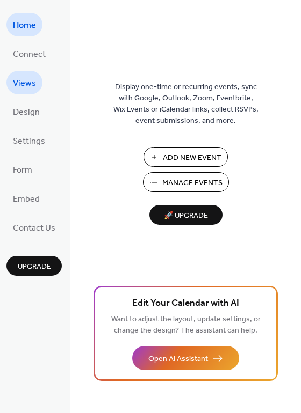 This screenshot has height=413, width=301. I want to click on a: Embed, so click(26, 199).